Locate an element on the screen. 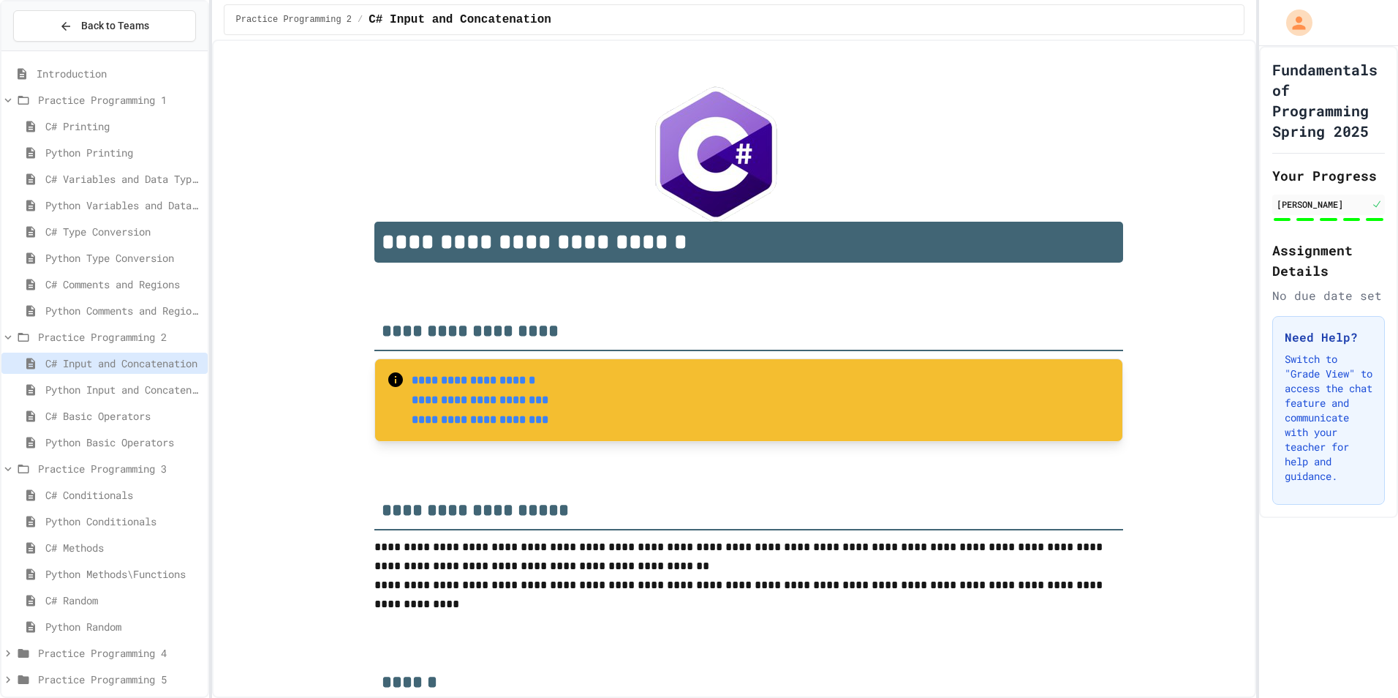 Image resolution: width=1398 pixels, height=698 pixels. span: Practice Programming 1 is located at coordinates (120, 99).